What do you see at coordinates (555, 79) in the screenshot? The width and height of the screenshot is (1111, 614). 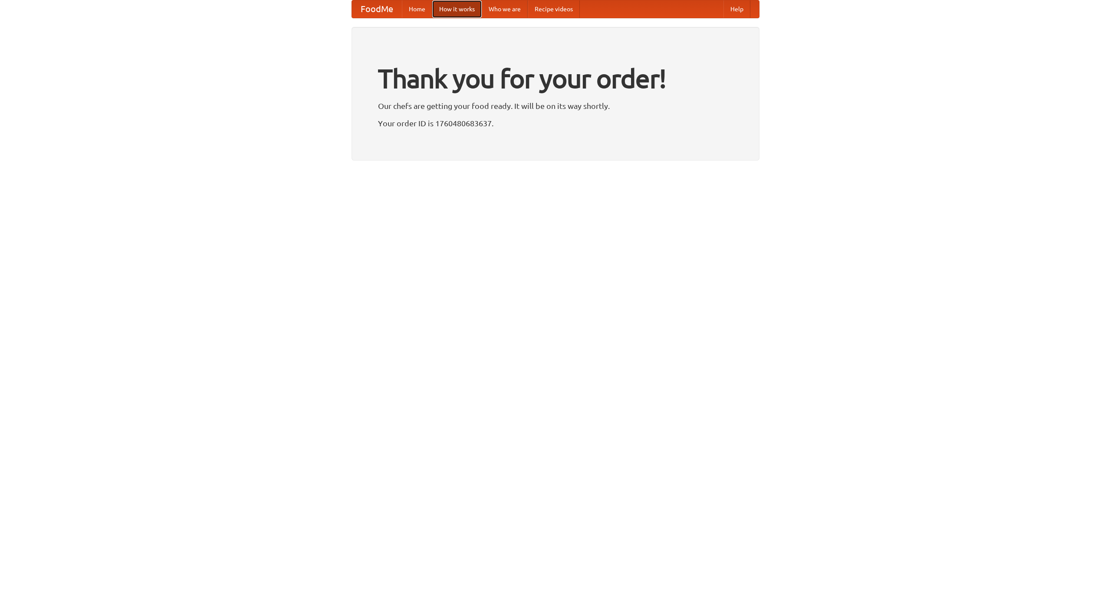 I see `h1: Thank you for your order!` at bounding box center [555, 79].